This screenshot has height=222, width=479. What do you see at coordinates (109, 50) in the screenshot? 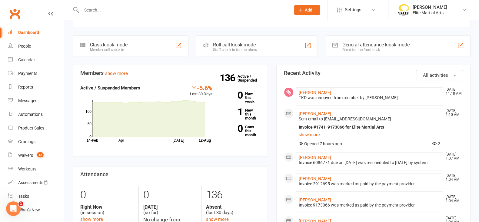
I see `div: Member self check-in` at bounding box center [109, 50].